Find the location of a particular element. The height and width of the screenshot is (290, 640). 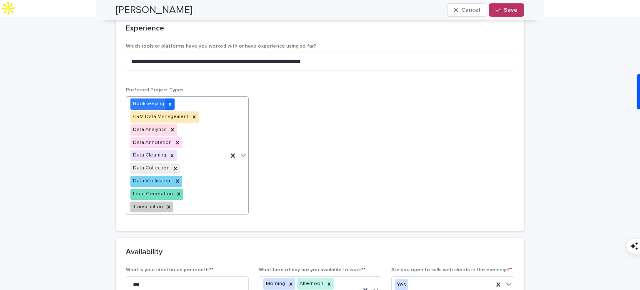

div: Data Collection is located at coordinates (150, 168).